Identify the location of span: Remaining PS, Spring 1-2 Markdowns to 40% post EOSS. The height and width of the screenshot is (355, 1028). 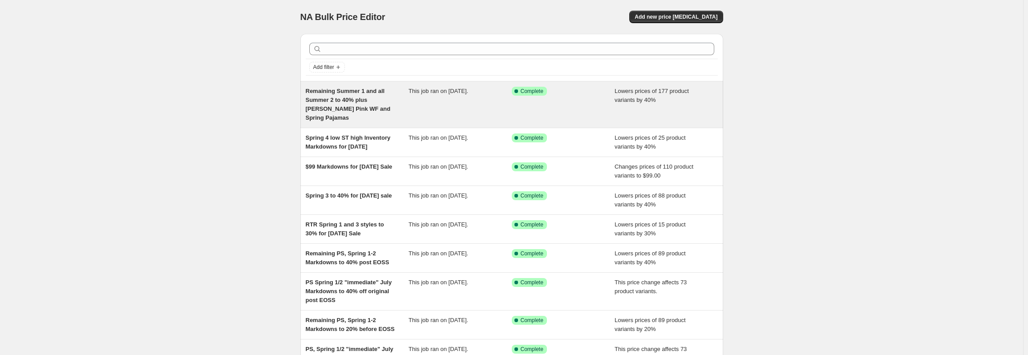
(348, 258).